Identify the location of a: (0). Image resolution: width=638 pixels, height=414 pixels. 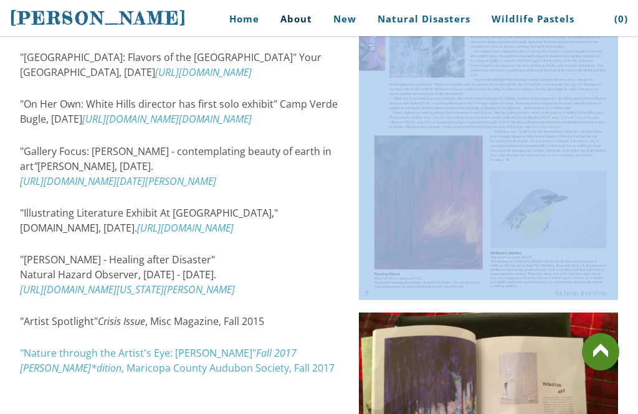
(616, 19).